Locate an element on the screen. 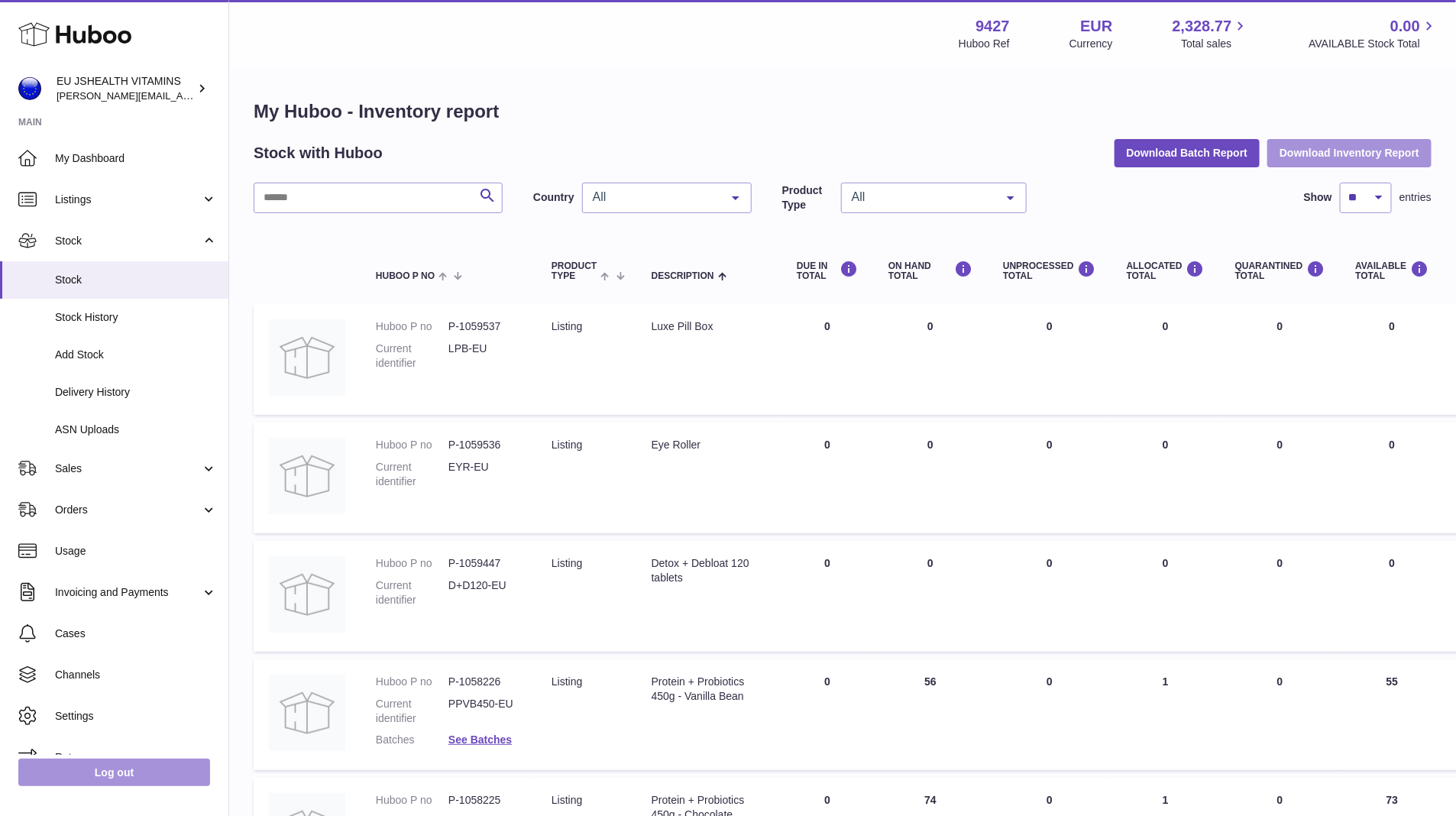 Image resolution: width=1456 pixels, height=816 pixels. a: 2,328.77 Total sales is located at coordinates (1211, 34).